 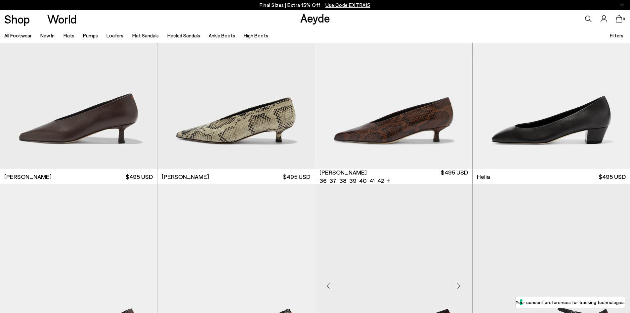 What do you see at coordinates (484, 176) in the screenshot?
I see `span: Helia` at bounding box center [484, 176].